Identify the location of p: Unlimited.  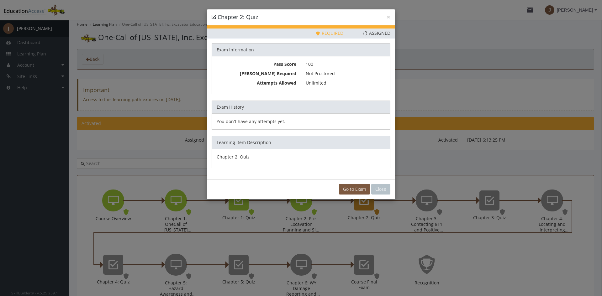
(345, 83).